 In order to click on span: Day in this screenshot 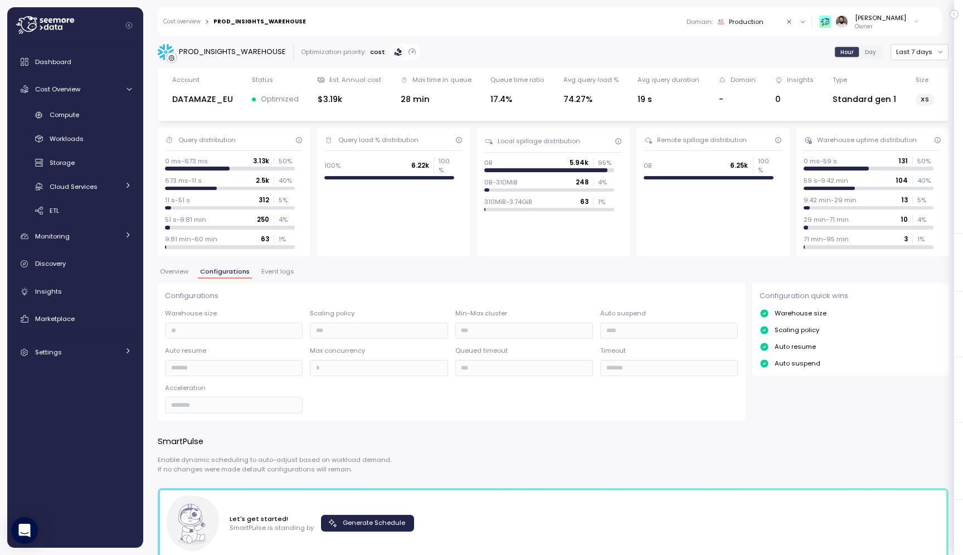, I will do `click(870, 52)`.